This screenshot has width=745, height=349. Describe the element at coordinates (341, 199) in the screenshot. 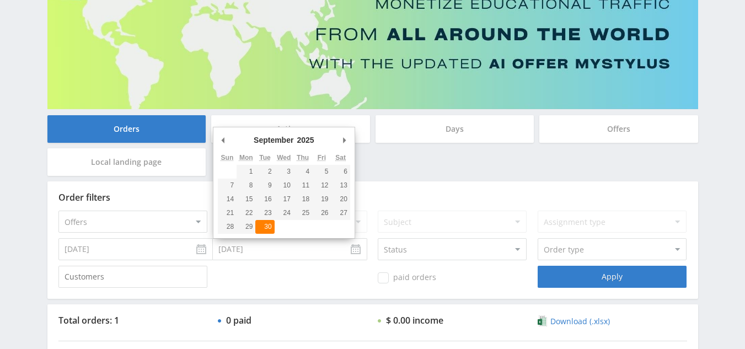

I see `button: 20` at that location.